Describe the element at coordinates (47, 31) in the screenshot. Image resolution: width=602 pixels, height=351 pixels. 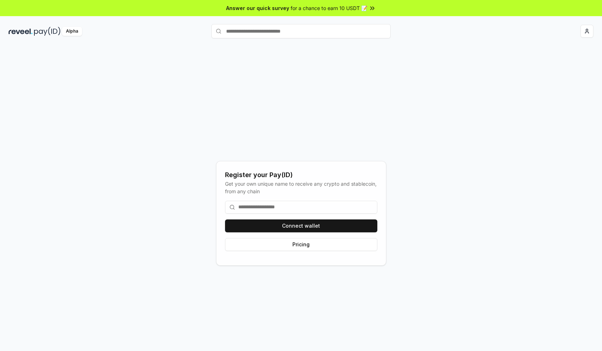
I see `img: pay_id` at that location.